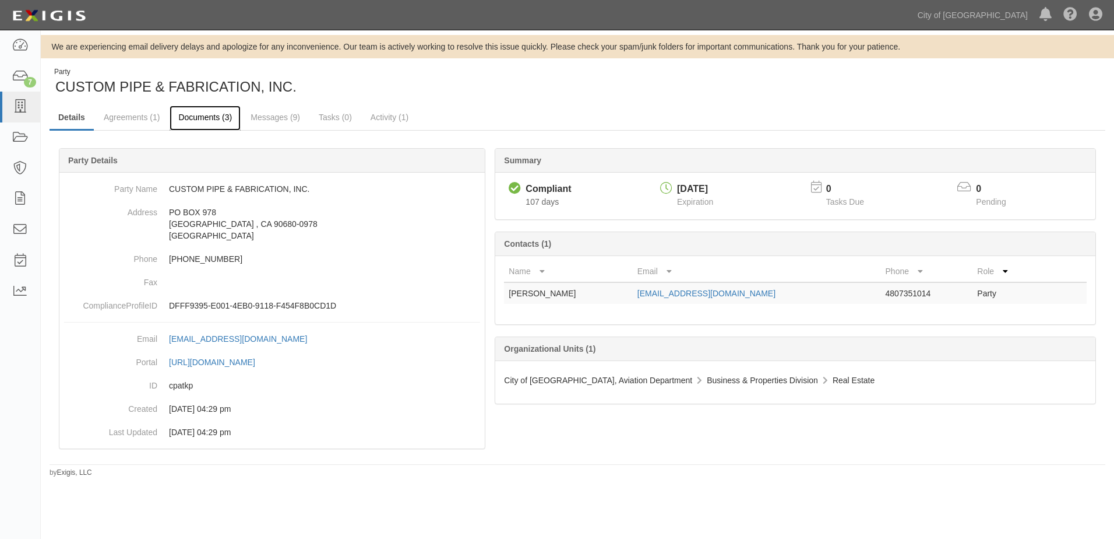  What do you see at coordinates (550, 349) in the screenshot?
I see `b: Organizational Units (1)` at bounding box center [550, 349].